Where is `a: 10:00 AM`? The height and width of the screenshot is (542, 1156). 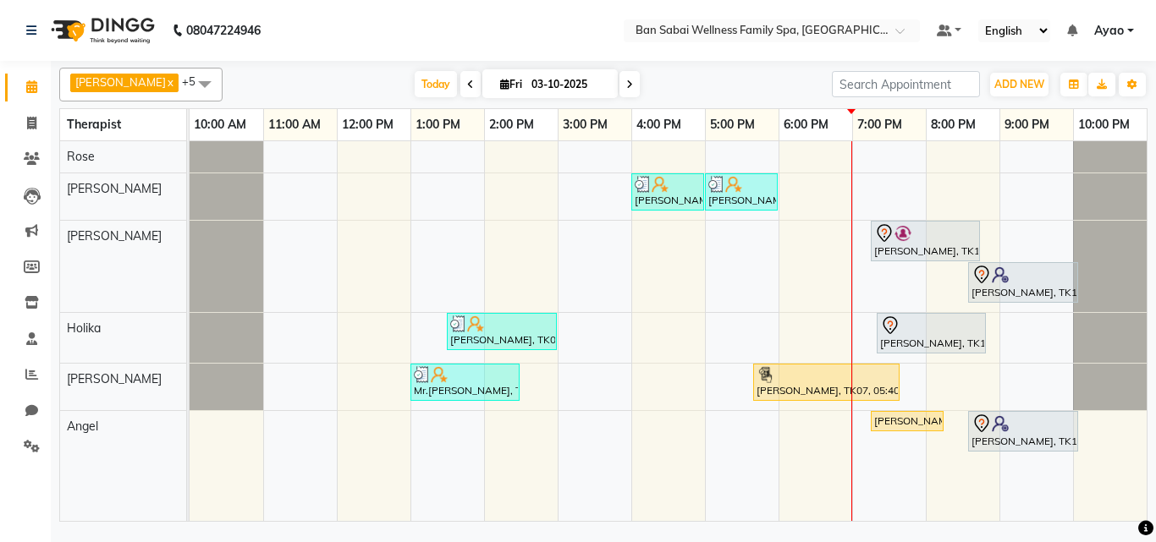
a: 10:00 AM is located at coordinates (220, 124).